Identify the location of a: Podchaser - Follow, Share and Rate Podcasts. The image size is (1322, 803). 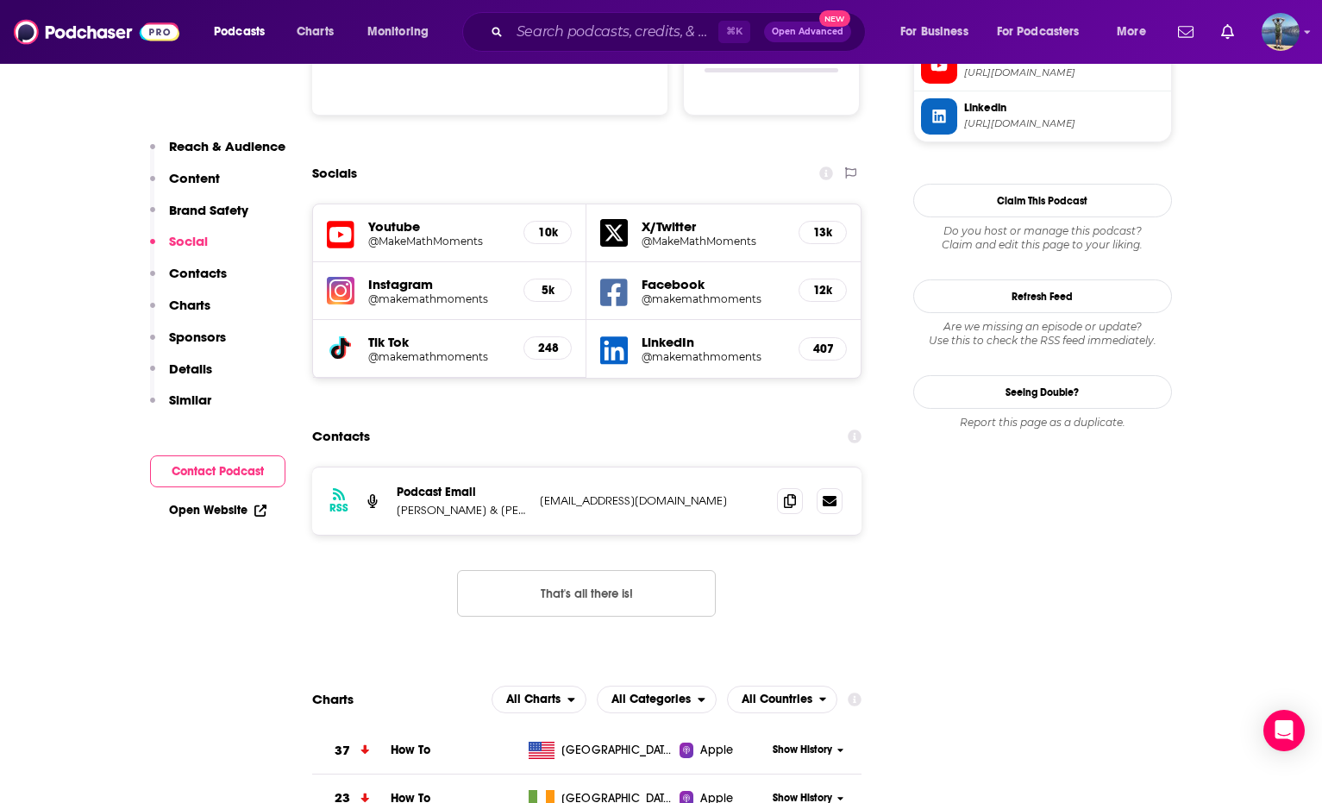
(97, 32).